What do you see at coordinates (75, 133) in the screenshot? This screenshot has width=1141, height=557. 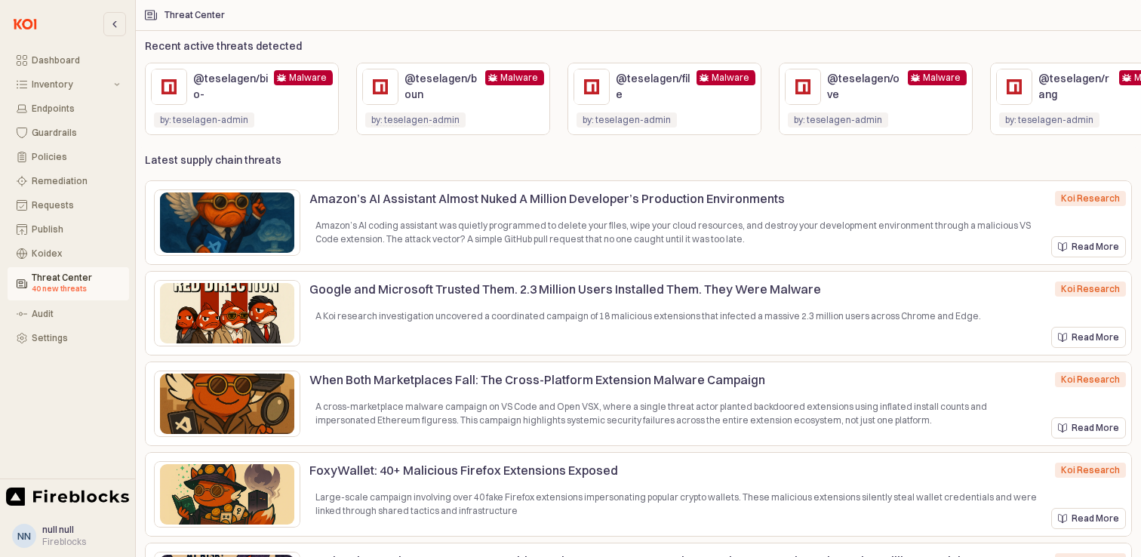 I see `div: Guardrails` at bounding box center [75, 133].